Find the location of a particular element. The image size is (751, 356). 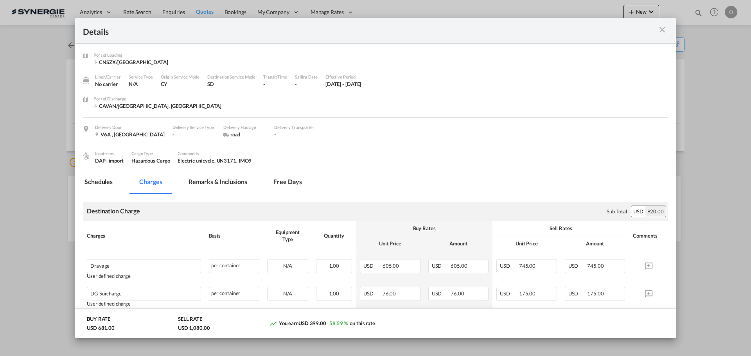

md-tab-item: Charges is located at coordinates (151, 183).